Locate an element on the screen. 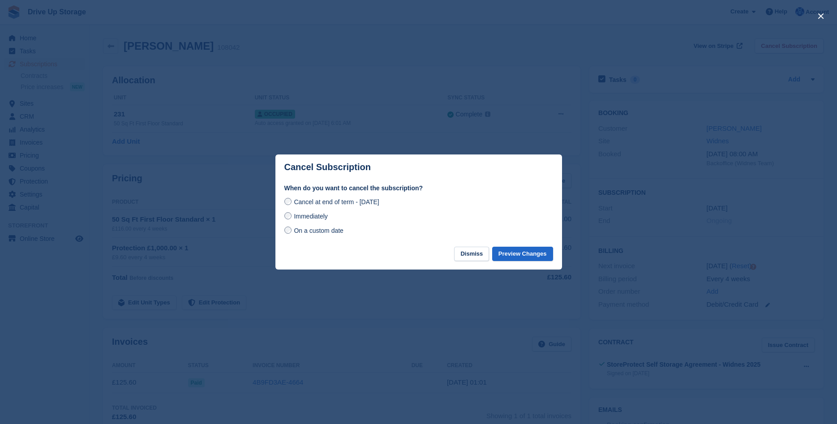 The image size is (837, 424). button: close is located at coordinates (821, 16).